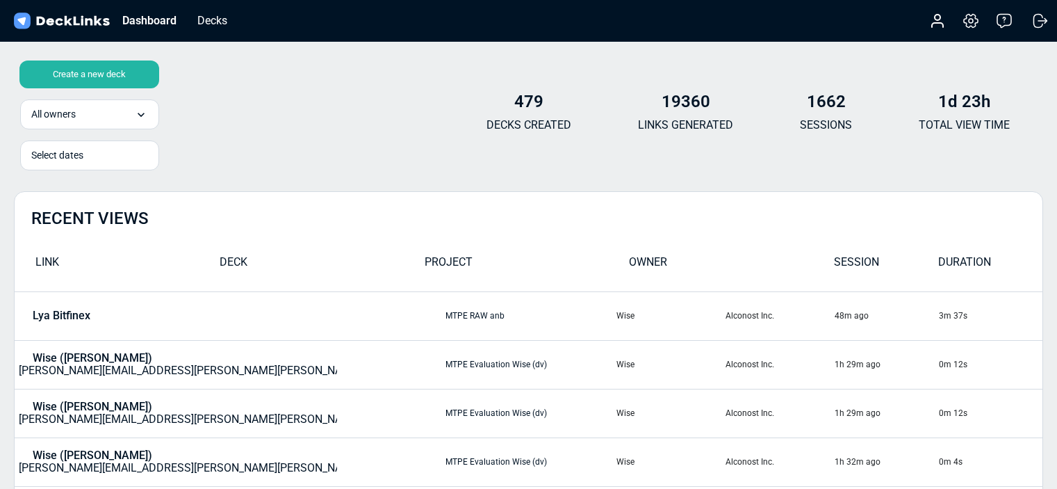 This screenshot has width=1057, height=489. Describe the element at coordinates (529, 125) in the screenshot. I see `p: DECKS CREATED` at that location.